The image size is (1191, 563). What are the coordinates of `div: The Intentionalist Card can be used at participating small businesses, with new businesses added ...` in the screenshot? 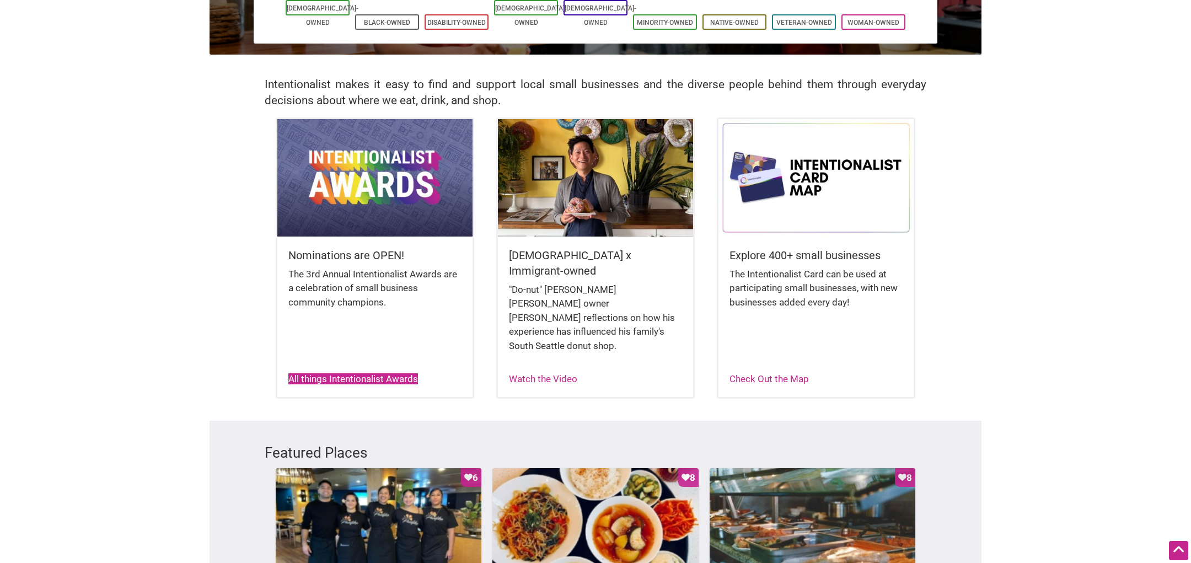 It's located at (816, 294).